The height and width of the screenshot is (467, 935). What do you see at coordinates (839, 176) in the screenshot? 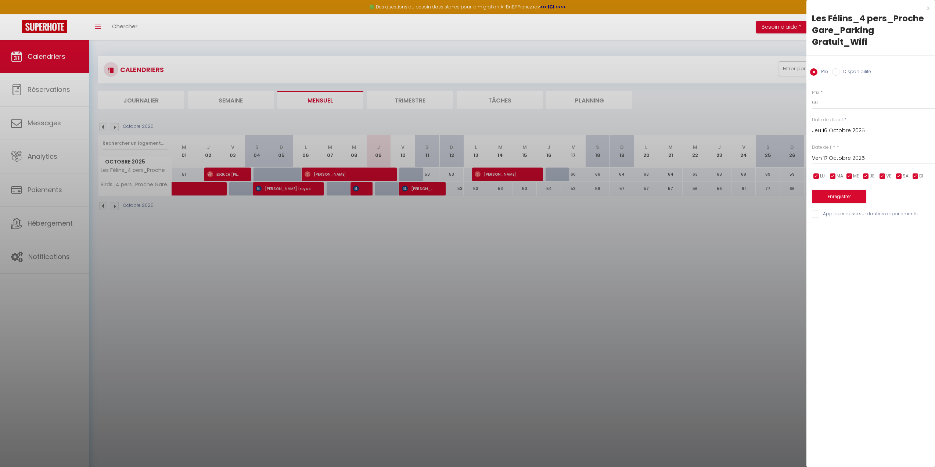
I see `span: MA` at bounding box center [839, 176].